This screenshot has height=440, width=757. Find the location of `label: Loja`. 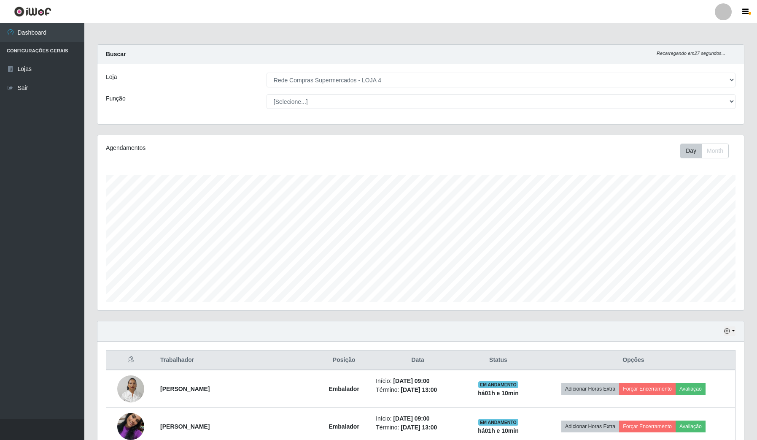

label: Loja is located at coordinates (111, 77).